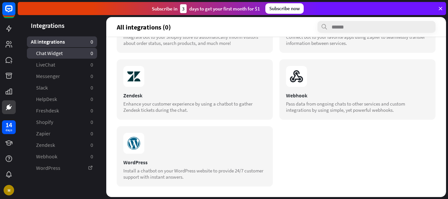 The height and width of the screenshot is (199, 448). What do you see at coordinates (62, 122) in the screenshot?
I see `a: Shopify 0` at bounding box center [62, 122].